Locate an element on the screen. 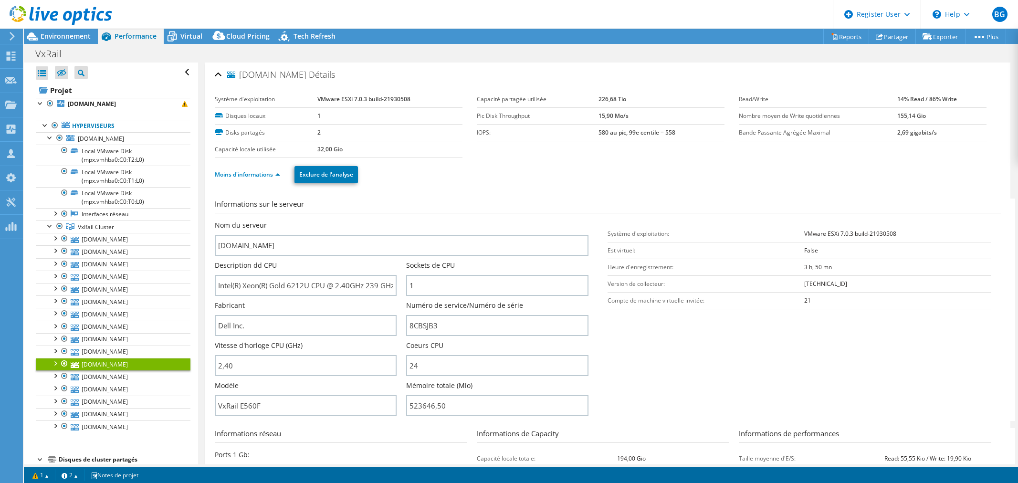 The width and height of the screenshot is (1018, 483). span: VxRail Cluster is located at coordinates (96, 227).